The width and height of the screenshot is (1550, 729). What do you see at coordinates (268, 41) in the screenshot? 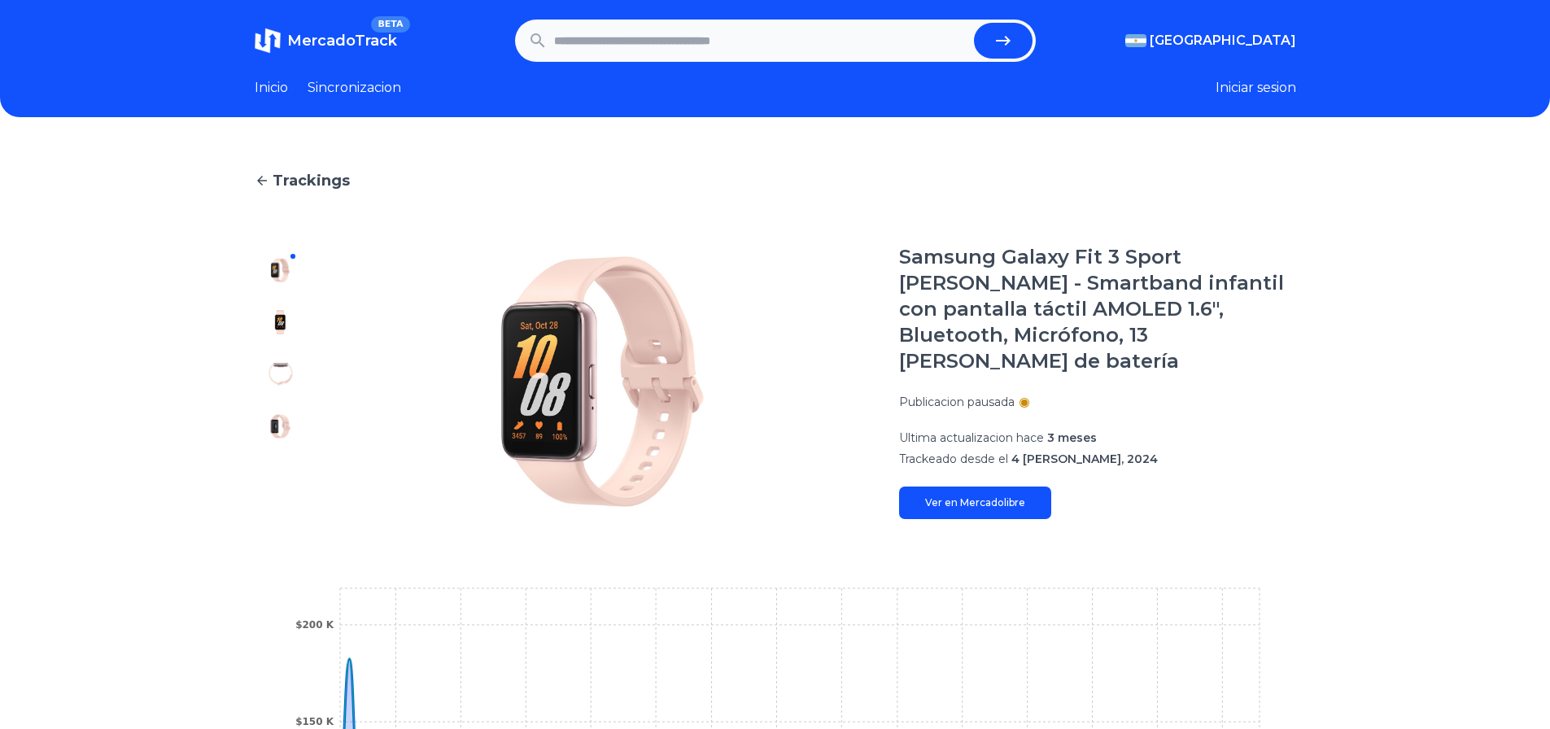
I see `img: MercadoTrack` at bounding box center [268, 41].